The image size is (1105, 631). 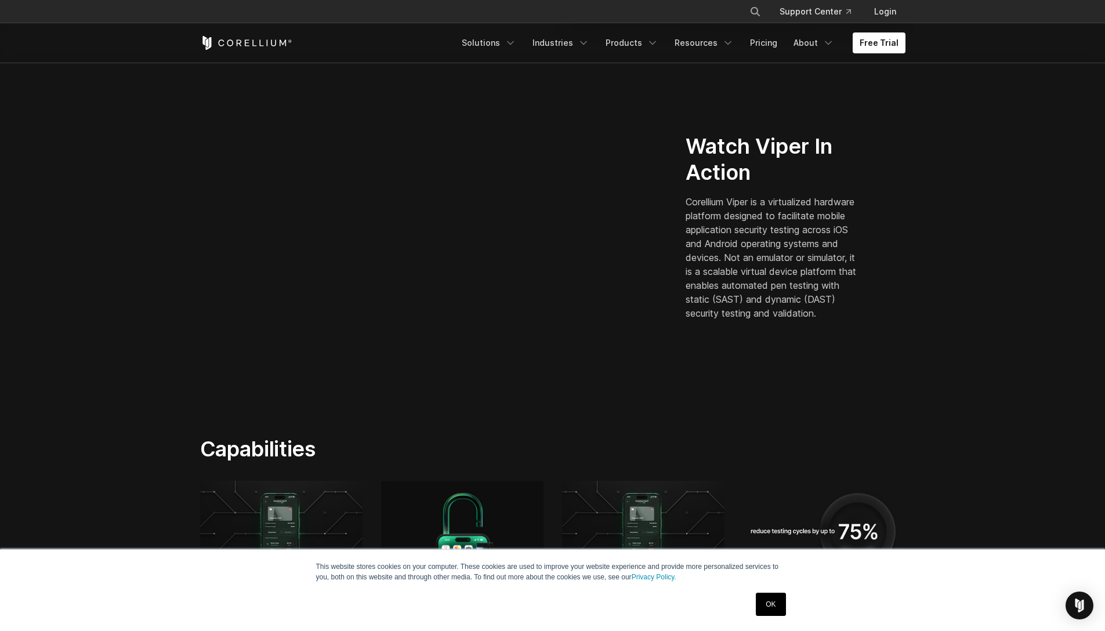 I want to click on a: Free Trial, so click(x=879, y=43).